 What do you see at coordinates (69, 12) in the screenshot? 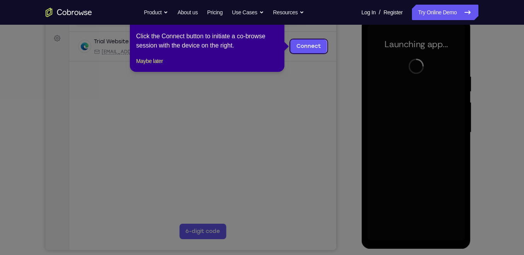
I see `a: Go to the home page` at bounding box center [69, 12].